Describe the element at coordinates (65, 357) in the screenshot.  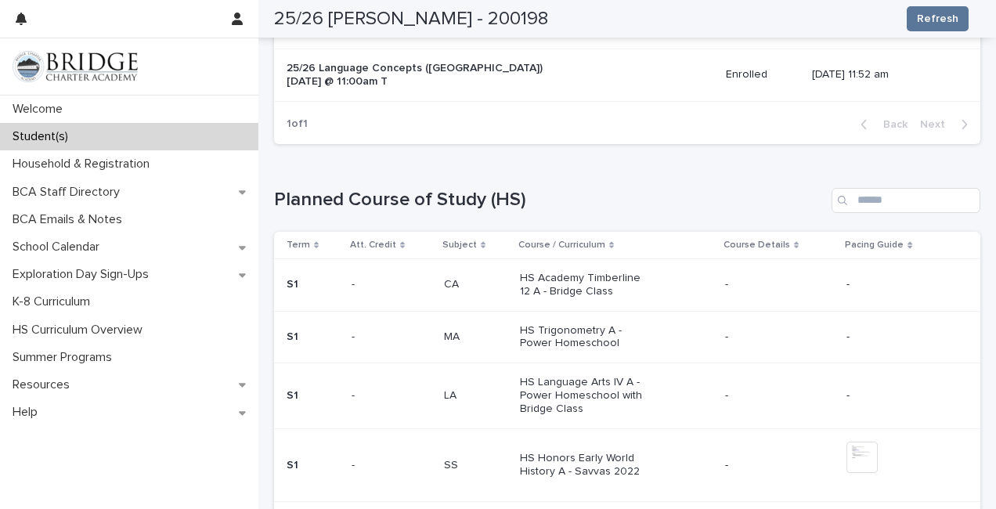
I see `p: Summer Programs` at that location.